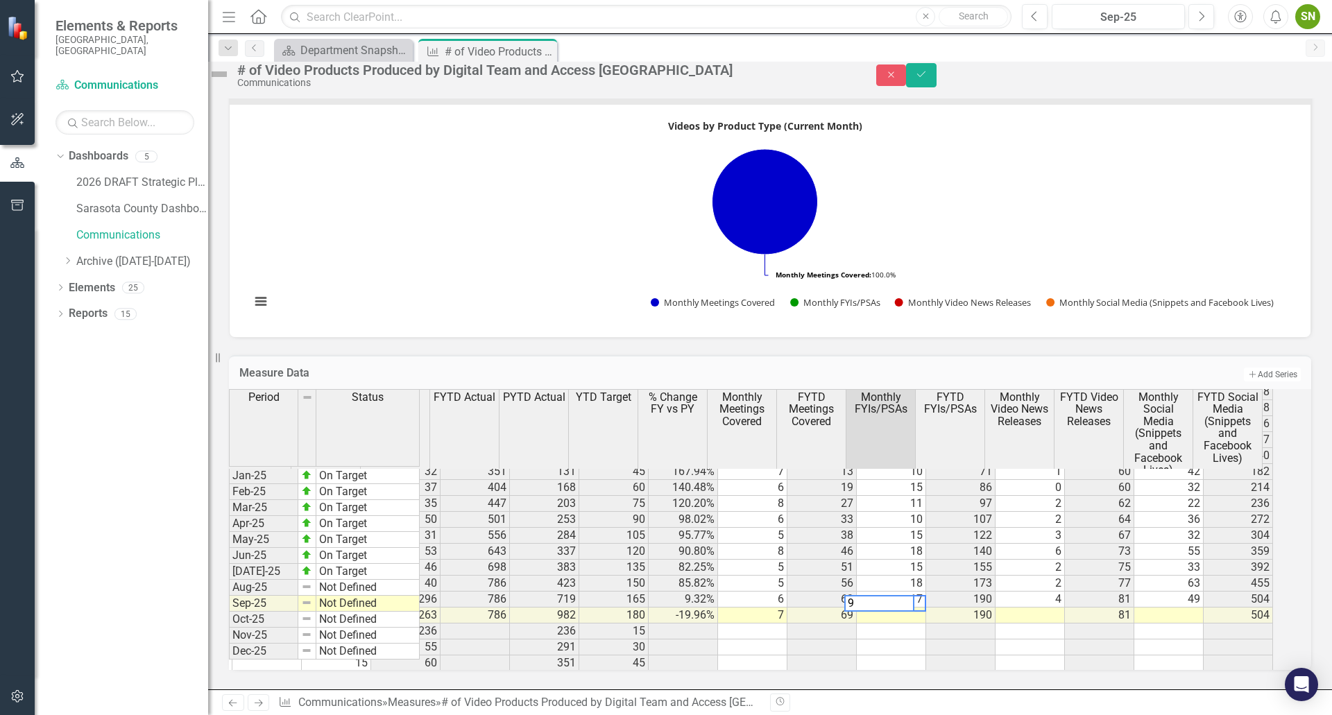  Describe the element at coordinates (614, 535) in the screenshot. I see `td: 105` at that location.